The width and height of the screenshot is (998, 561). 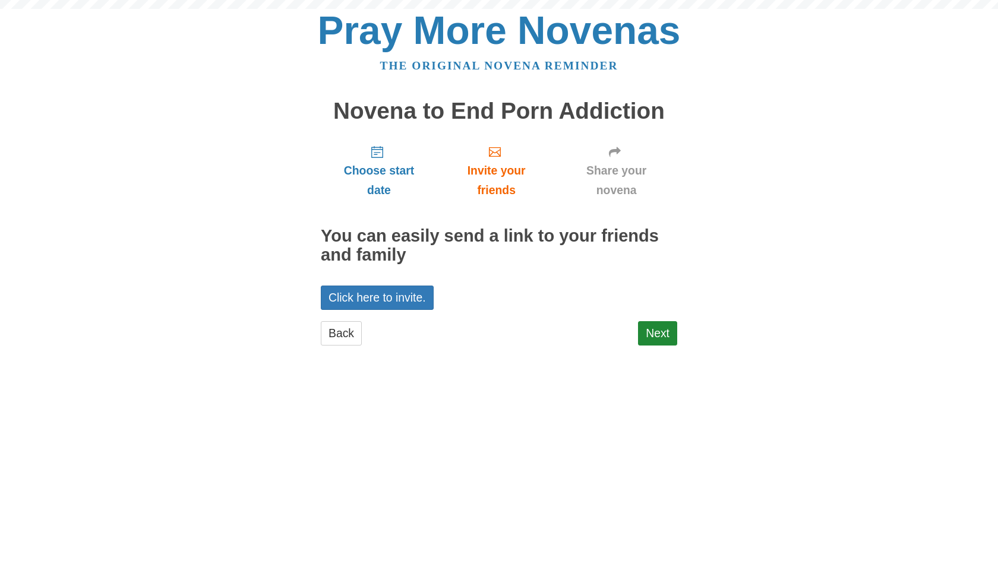 What do you see at coordinates (377, 298) in the screenshot?
I see `a: Click here to invite.` at bounding box center [377, 298].